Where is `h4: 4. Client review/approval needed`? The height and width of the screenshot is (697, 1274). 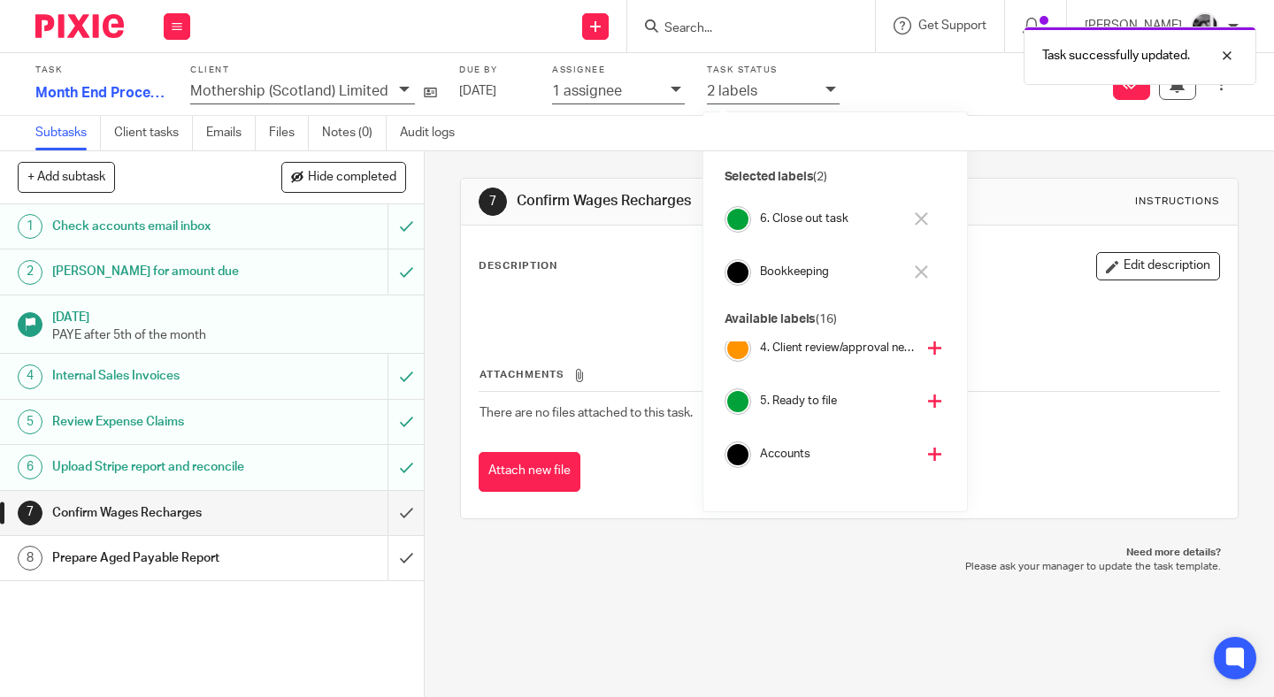 h4: 4. Client review/approval needed is located at coordinates (838, 348).